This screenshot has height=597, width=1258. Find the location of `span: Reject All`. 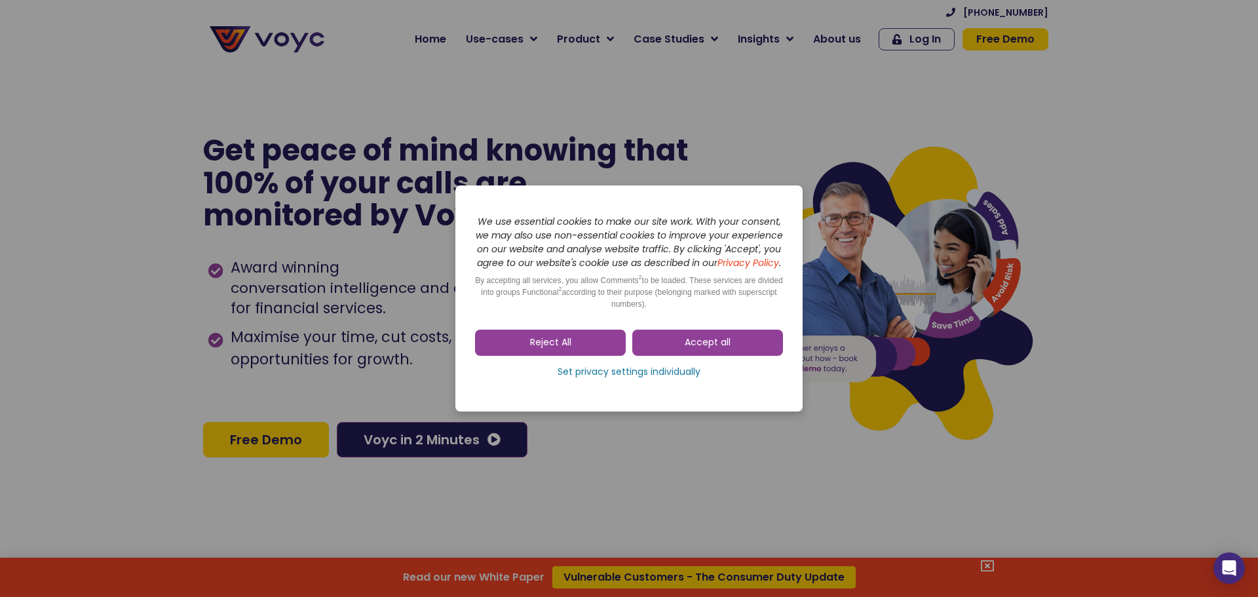

span: Reject All is located at coordinates (550, 343).